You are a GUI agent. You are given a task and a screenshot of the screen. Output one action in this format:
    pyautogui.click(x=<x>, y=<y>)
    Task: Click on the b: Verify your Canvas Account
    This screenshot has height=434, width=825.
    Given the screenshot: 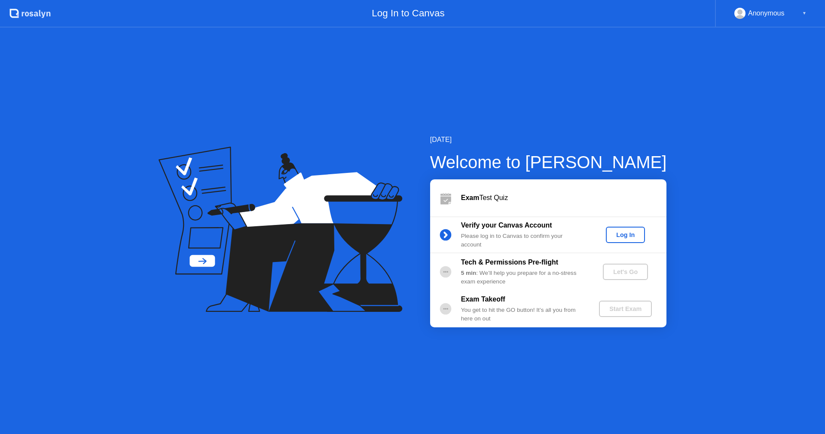 What is the action you would take?
    pyautogui.click(x=507, y=225)
    